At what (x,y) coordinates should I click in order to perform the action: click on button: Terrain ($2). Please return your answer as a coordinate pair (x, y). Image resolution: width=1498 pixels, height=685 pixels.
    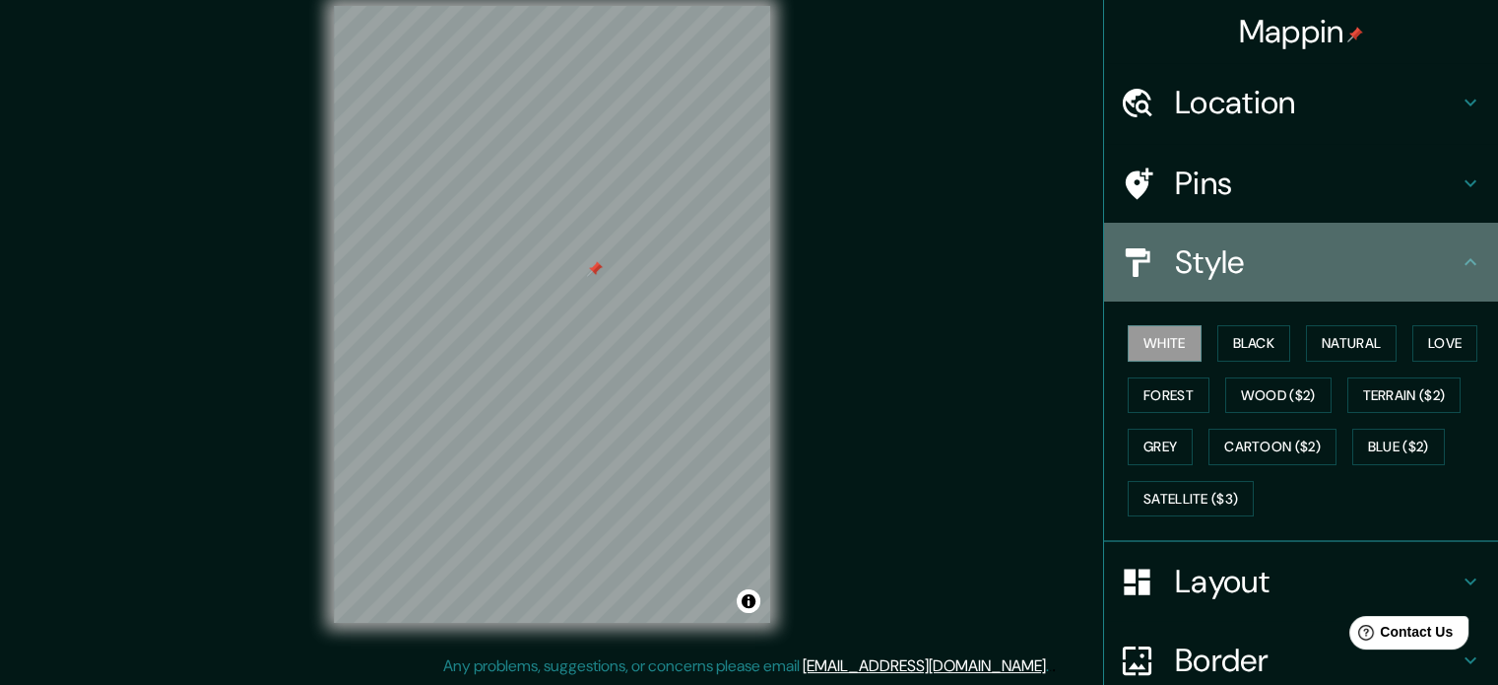
    Looking at the image, I should click on (1405, 395).